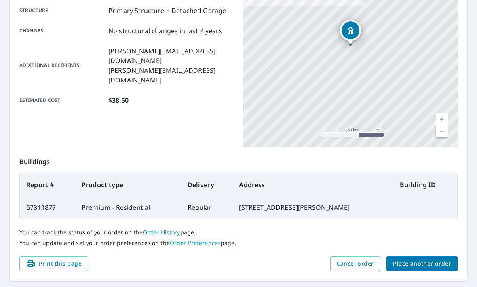 The height and width of the screenshot is (287, 477). Describe the element at coordinates (62, 100) in the screenshot. I see `p: Estimated cost` at that location.